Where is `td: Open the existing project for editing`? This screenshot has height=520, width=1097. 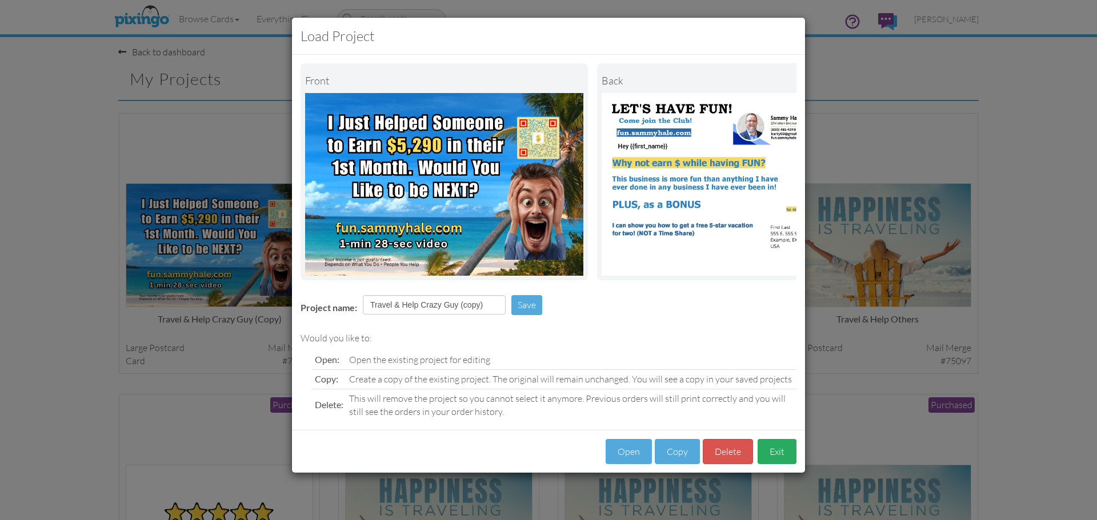 td: Open the existing project for editing is located at coordinates (571, 360).